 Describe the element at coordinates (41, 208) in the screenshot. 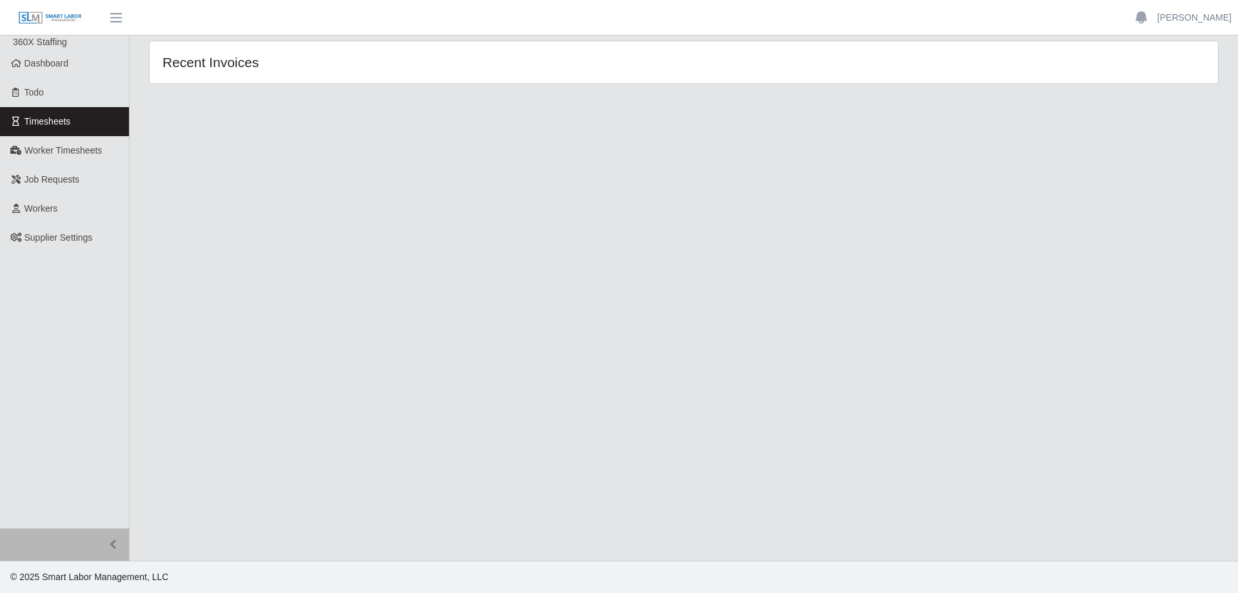

I see `span: Workers` at that location.